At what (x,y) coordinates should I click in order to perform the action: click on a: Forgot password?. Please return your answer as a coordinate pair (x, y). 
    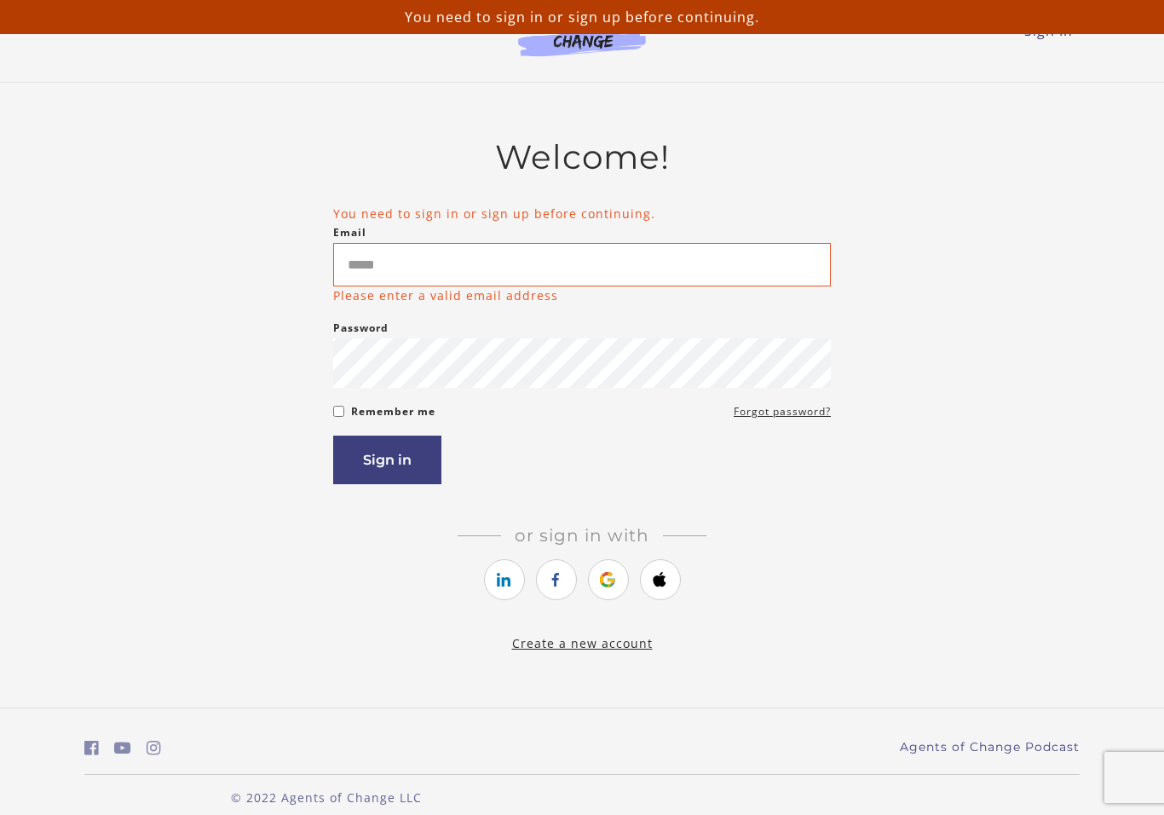
    Looking at the image, I should click on (782, 412).